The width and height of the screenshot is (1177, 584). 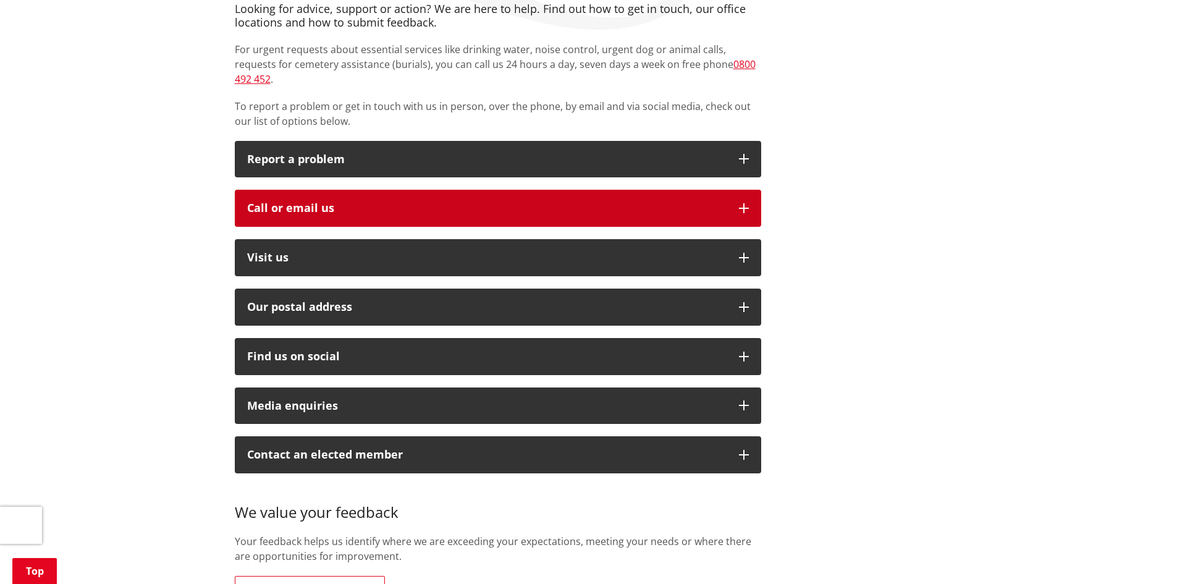 What do you see at coordinates (487, 406) in the screenshot?
I see `div: Media enquiries` at bounding box center [487, 406].